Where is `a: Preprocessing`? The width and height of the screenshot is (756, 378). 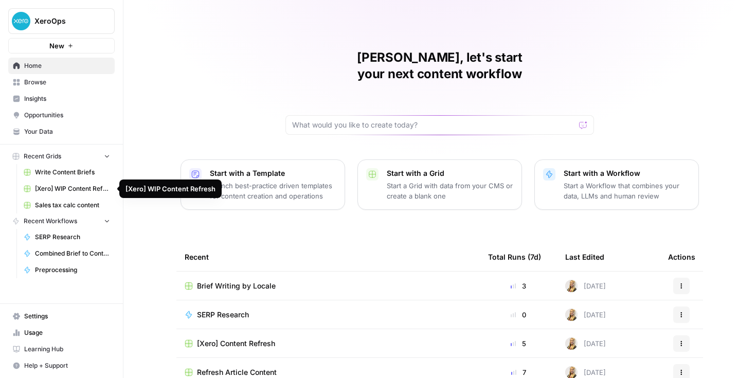
a: Preprocessing is located at coordinates (67, 270).